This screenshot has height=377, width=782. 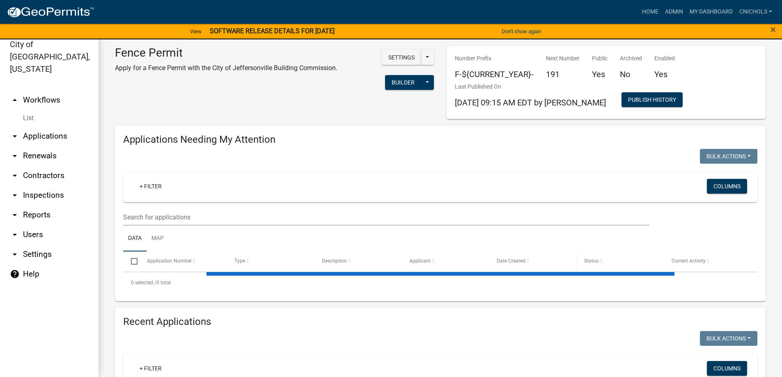 I want to click on h4: Applications Needing My Attention, so click(x=440, y=140).